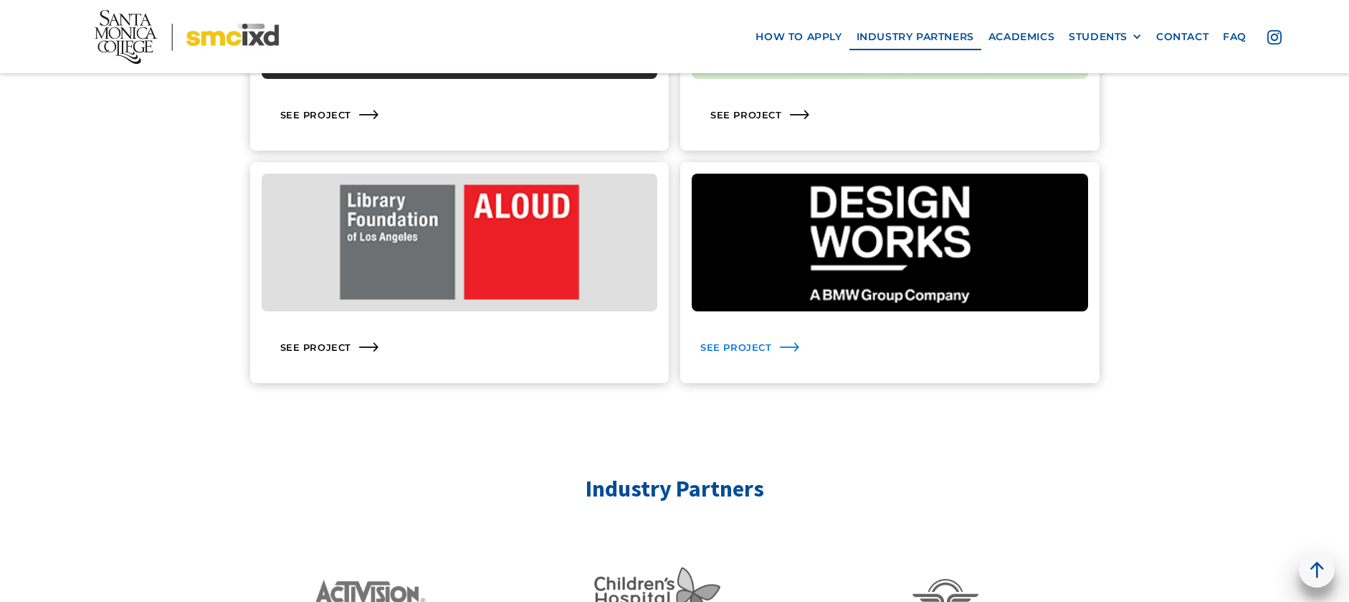  Describe the element at coordinates (1182, 37) in the screenshot. I see `a: contact` at that location.